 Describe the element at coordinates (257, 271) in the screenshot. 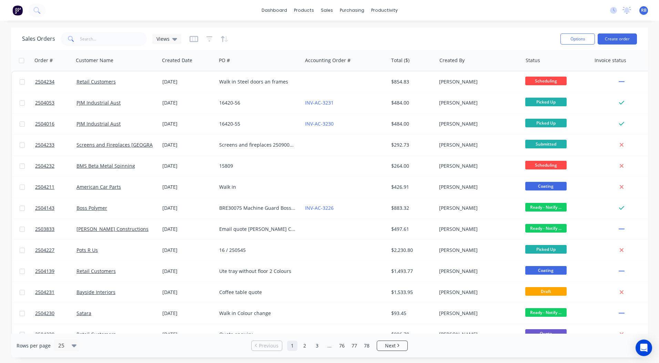

I see `div: Ute tray without floor 2 Colours` at that location.